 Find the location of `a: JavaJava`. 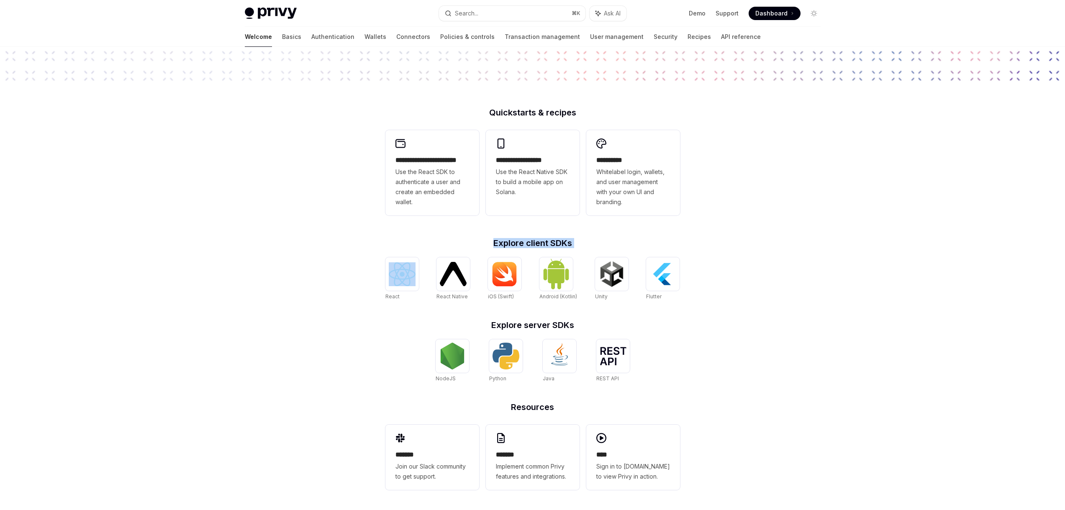

a: JavaJava is located at coordinates (559, 361).